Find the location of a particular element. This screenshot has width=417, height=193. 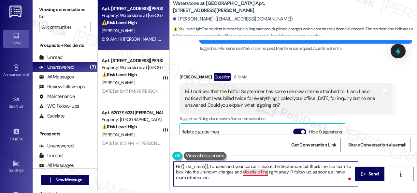

span: Billing discrepancy , is located at coordinates (214, 119).